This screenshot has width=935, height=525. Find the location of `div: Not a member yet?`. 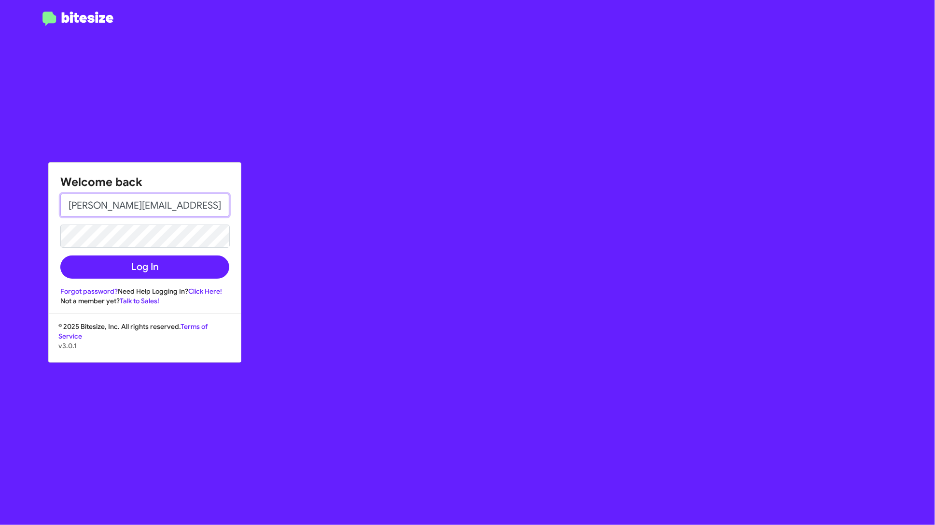

div: Not a member yet? is located at coordinates (145, 301).